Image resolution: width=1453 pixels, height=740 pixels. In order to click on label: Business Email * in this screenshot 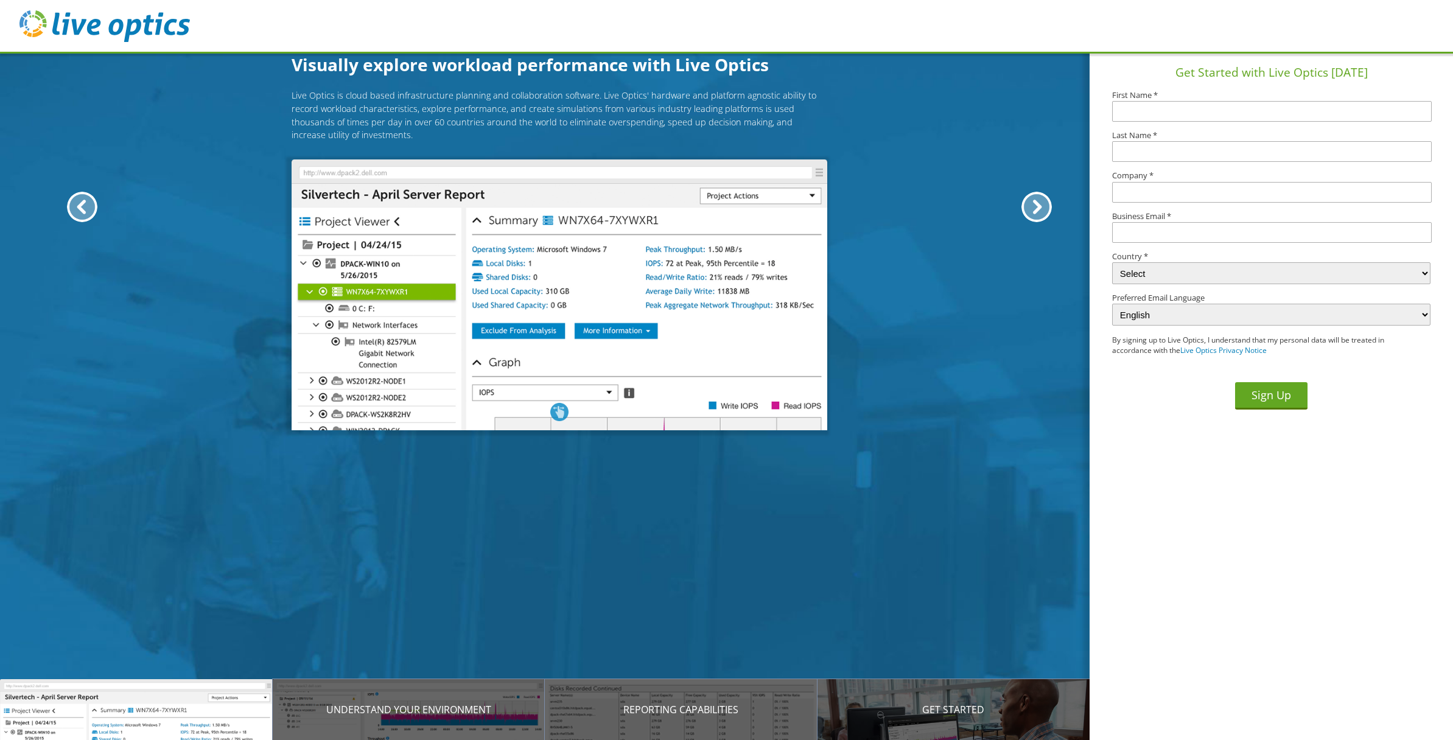, I will do `click(1271, 216)`.